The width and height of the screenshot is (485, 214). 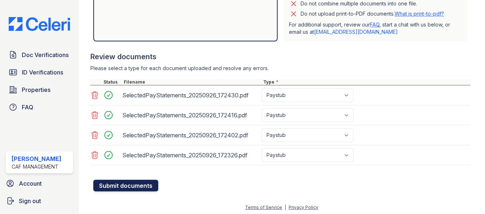 What do you see at coordinates (264, 207) in the screenshot?
I see `a: Terms of Service` at bounding box center [264, 207].